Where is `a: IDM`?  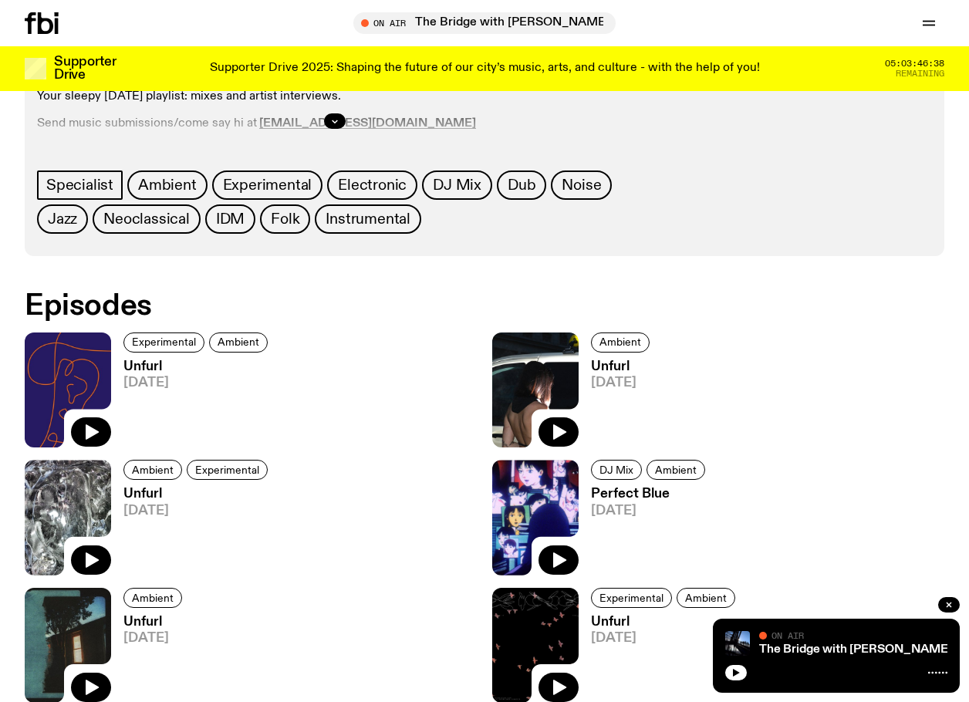 a: IDM is located at coordinates (230, 219).